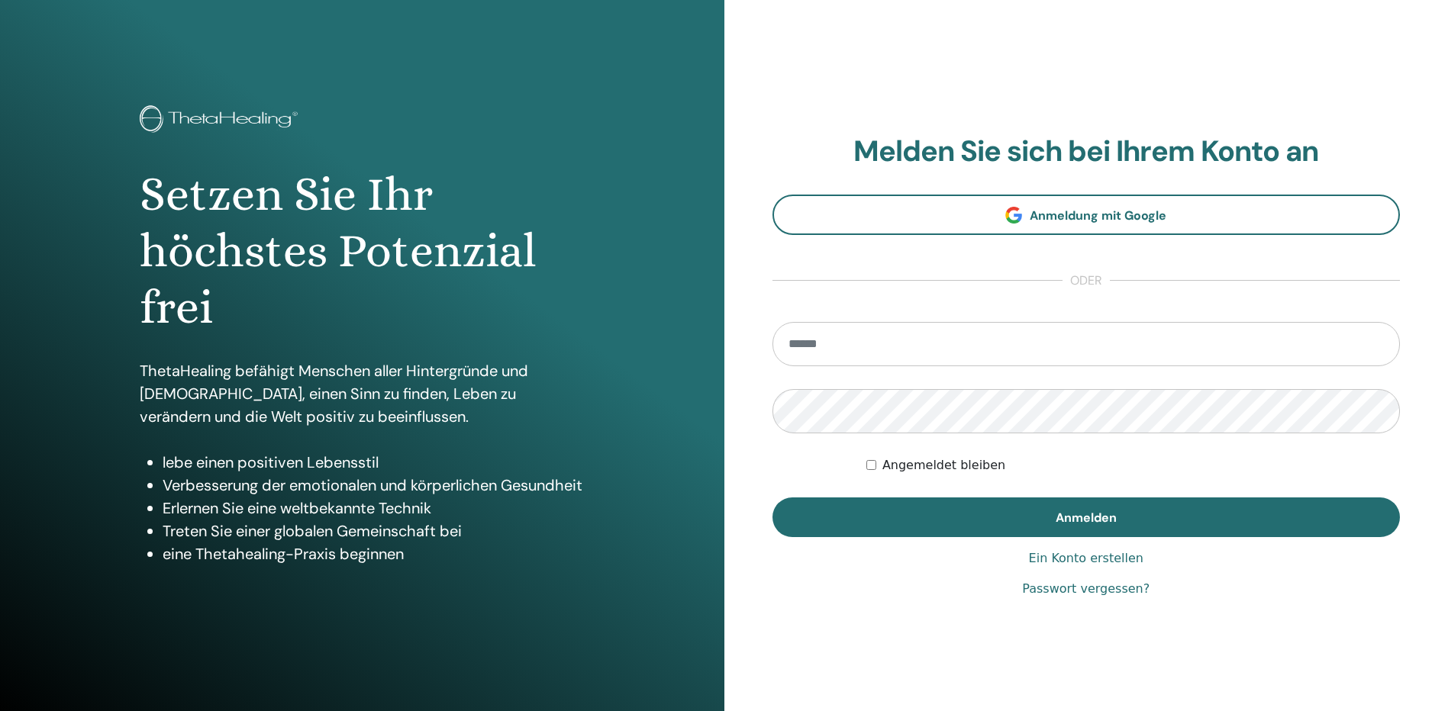 Image resolution: width=1448 pixels, height=711 pixels. What do you see at coordinates (373, 463) in the screenshot?
I see `li: lebe einen positiven Lebensstil` at bounding box center [373, 463].